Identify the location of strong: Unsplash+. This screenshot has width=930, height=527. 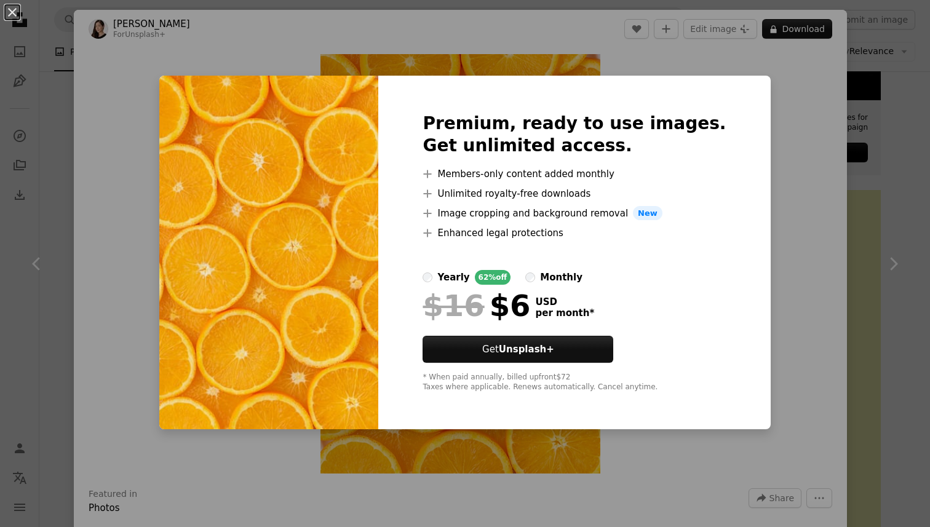
(526, 349).